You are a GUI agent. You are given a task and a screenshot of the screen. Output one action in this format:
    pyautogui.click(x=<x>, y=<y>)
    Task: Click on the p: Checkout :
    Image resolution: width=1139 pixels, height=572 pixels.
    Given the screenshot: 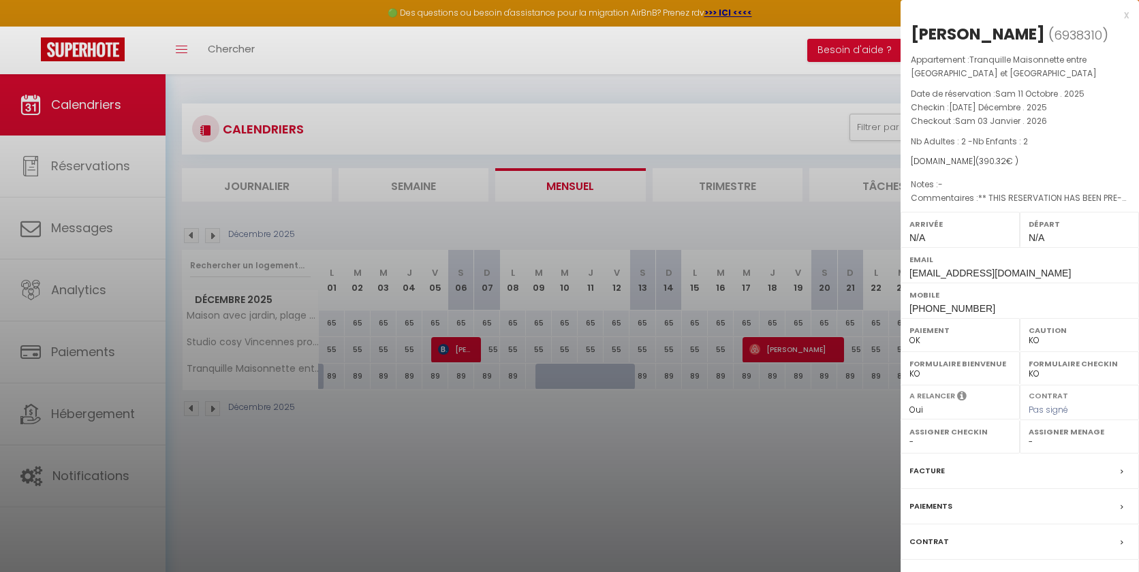 What is the action you would take?
    pyautogui.click(x=1020, y=121)
    